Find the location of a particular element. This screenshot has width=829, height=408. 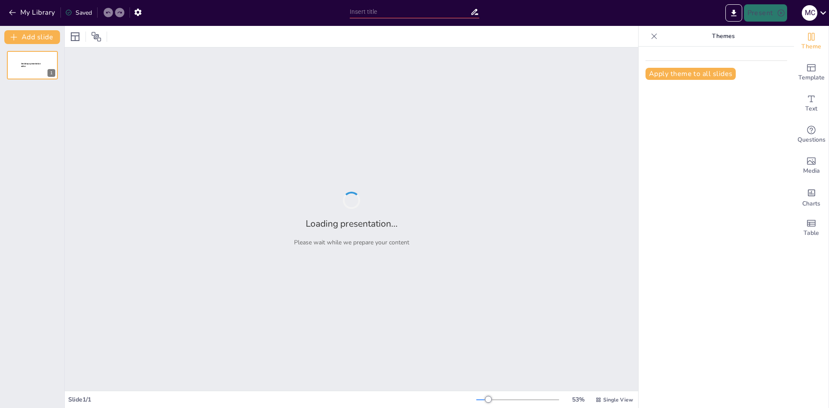

button: Present is located at coordinates (766, 13).